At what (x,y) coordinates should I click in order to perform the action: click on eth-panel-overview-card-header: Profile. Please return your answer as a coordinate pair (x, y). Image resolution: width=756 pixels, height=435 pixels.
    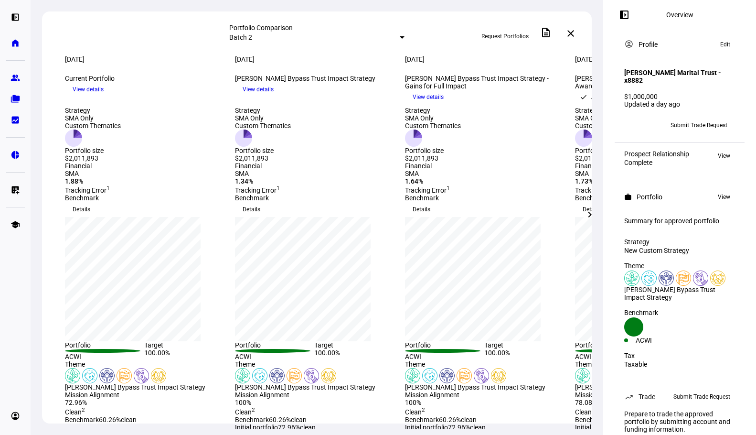
    Looking at the image, I should click on (680, 44).